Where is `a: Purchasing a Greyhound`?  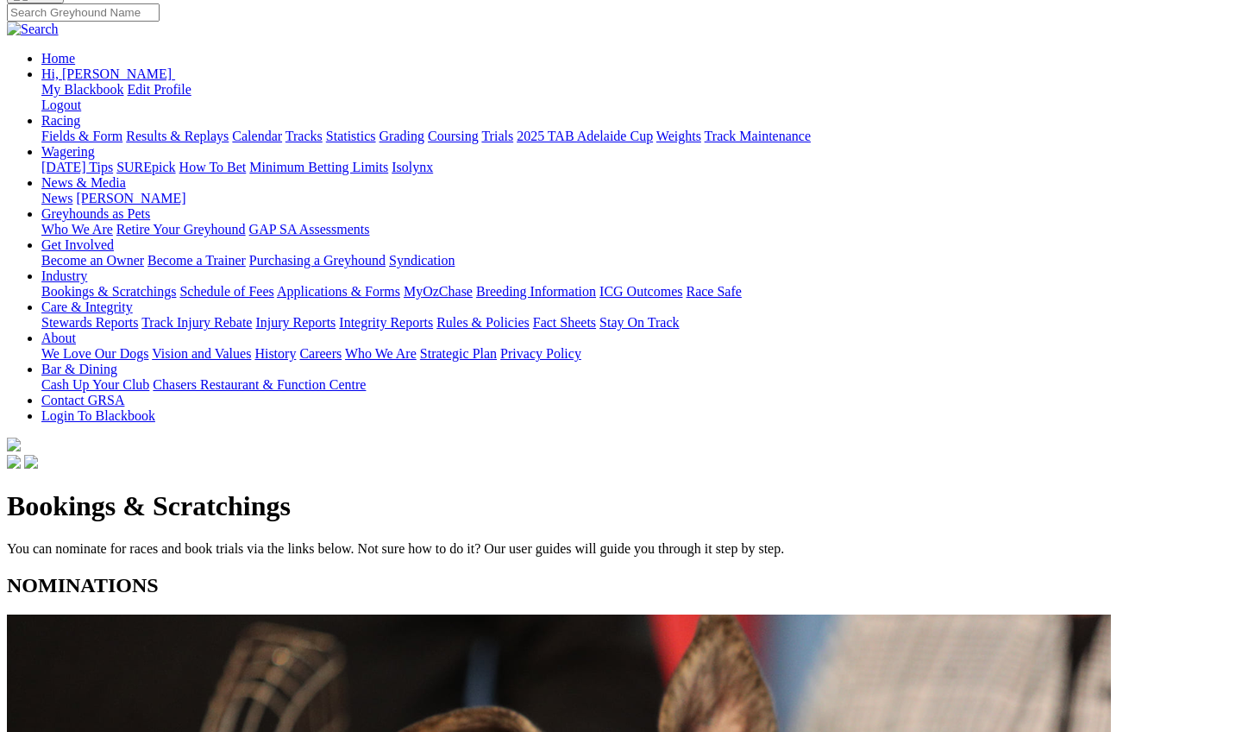 a: Purchasing a Greyhound is located at coordinates (318, 260).